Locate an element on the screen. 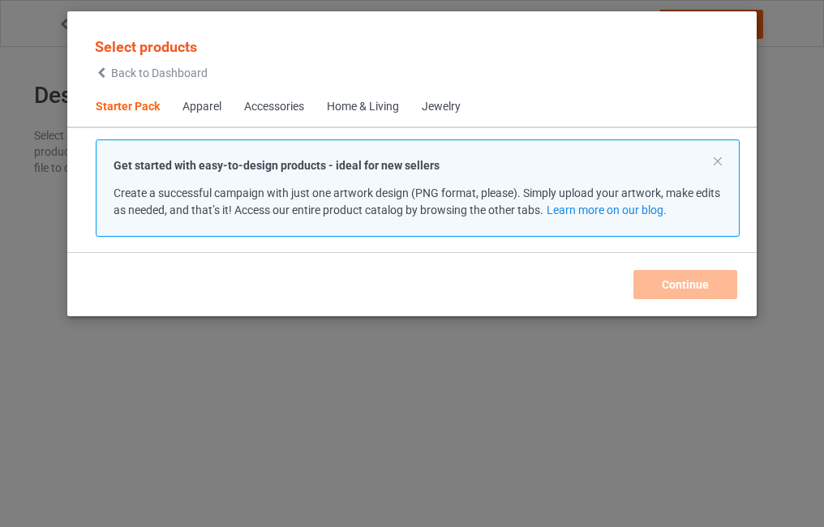  span: Back to Dashboard is located at coordinates (159, 73).